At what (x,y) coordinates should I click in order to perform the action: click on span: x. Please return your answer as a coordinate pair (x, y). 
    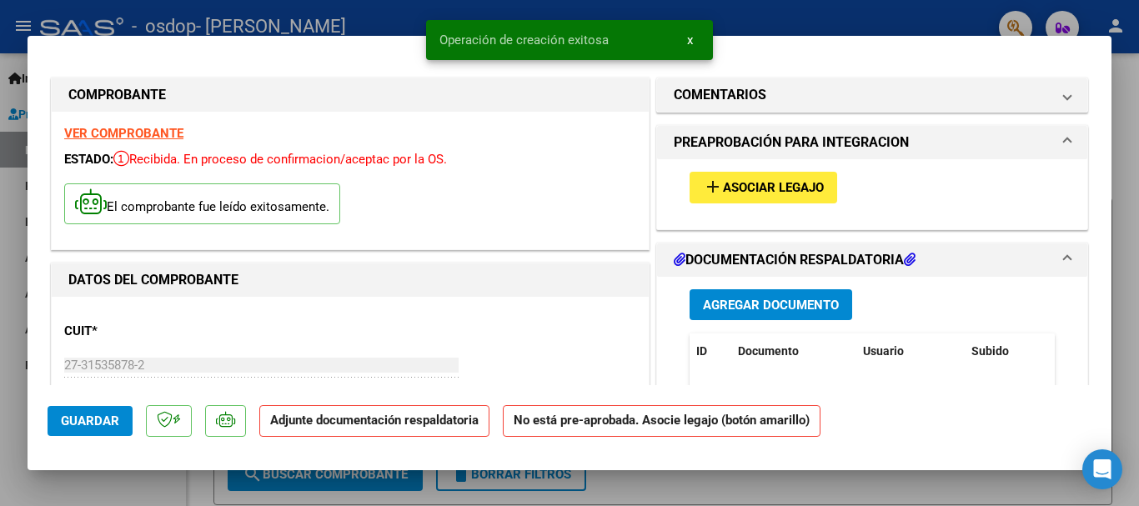
    Looking at the image, I should click on (689, 40).